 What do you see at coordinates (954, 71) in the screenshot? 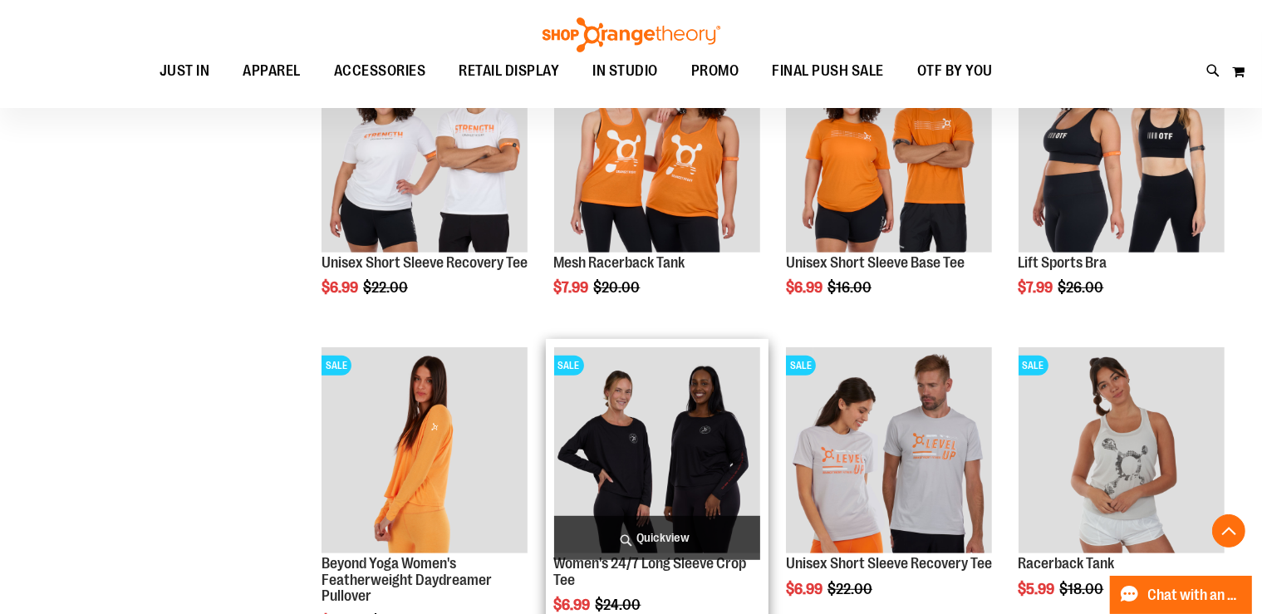
I see `span: OTF BY YOU` at bounding box center [954, 71].